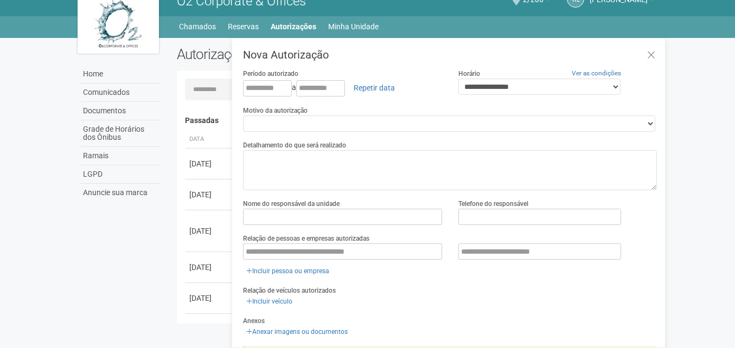 The height and width of the screenshot is (348, 735). I want to click on a: Comunicados, so click(120, 93).